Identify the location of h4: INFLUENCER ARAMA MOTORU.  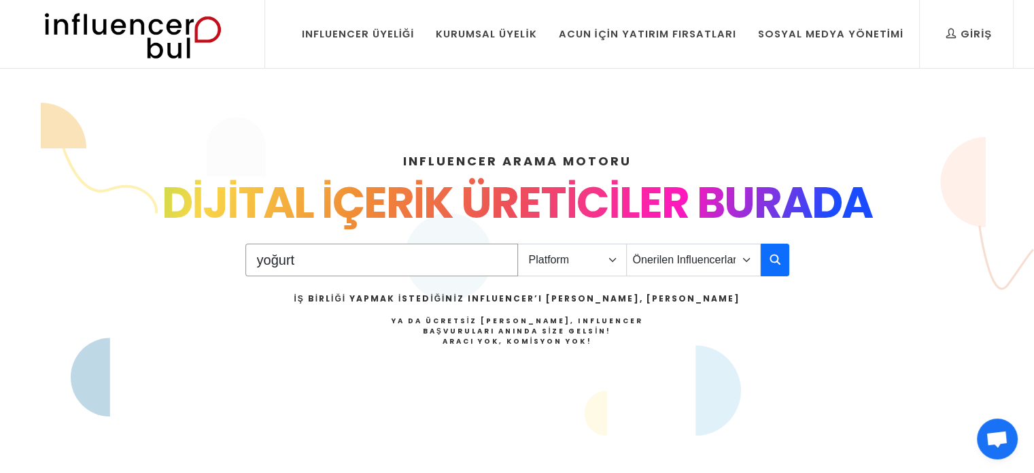
(518, 161).